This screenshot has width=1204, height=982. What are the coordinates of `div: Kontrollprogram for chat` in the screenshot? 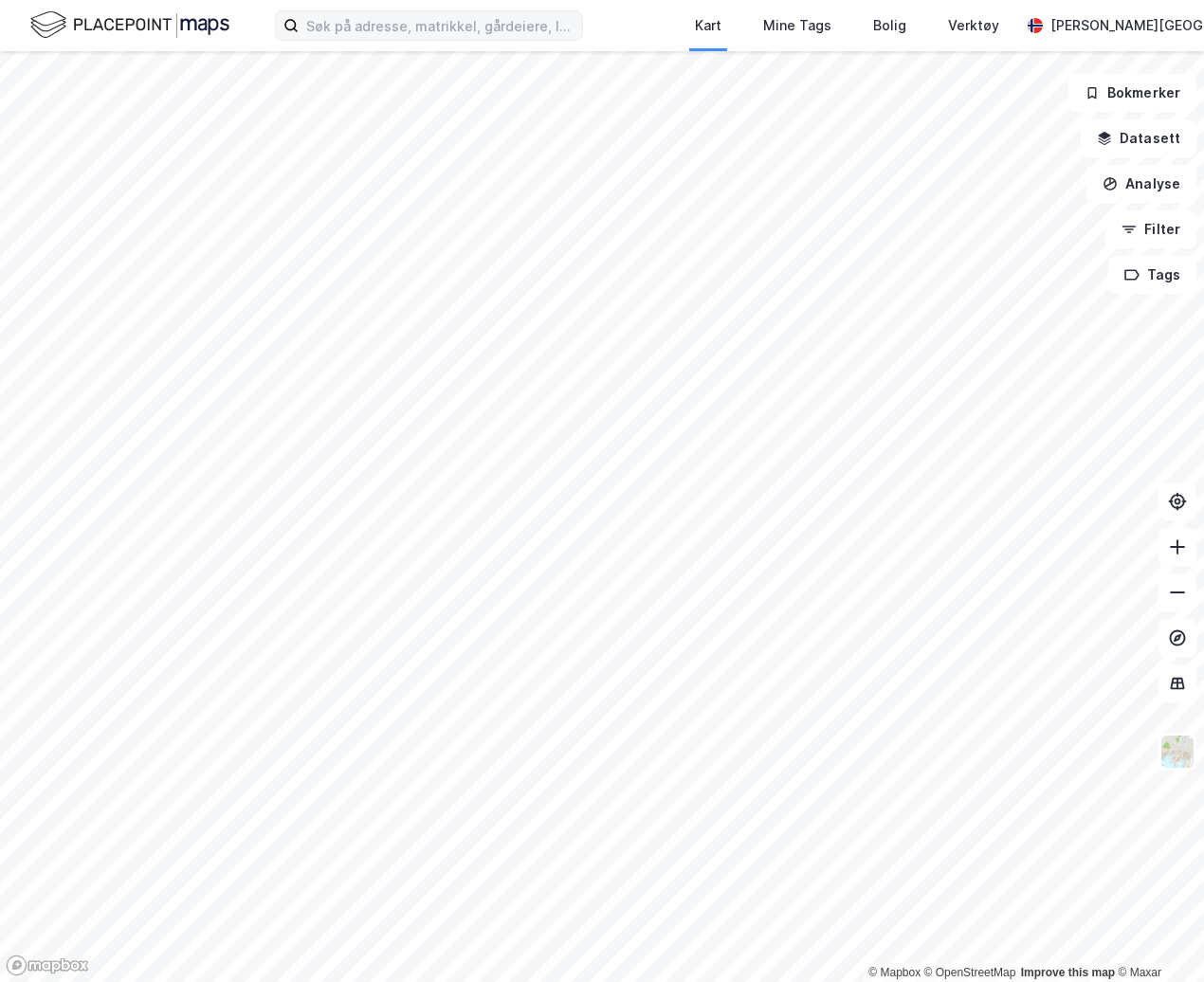 It's located at (1156, 936).